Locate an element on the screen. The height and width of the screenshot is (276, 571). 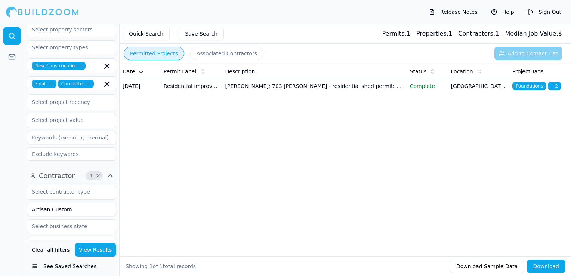
button: See Saved Searches is located at coordinates (71, 266).